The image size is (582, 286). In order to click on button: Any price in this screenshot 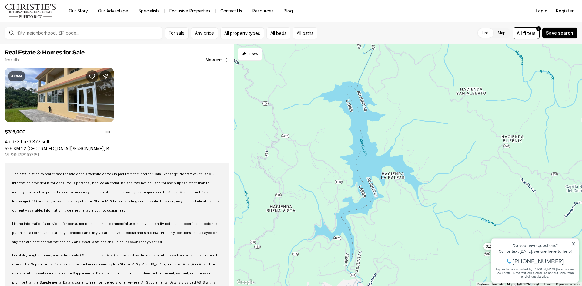, I will do `click(204, 33)`.